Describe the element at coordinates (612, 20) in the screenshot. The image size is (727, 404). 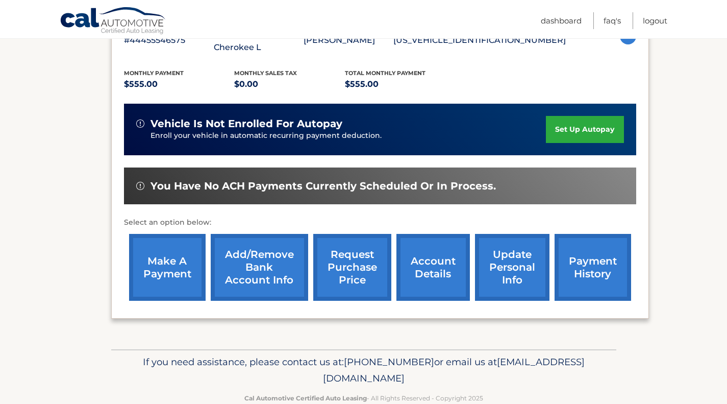
I see `a: FAQ's` at that location.